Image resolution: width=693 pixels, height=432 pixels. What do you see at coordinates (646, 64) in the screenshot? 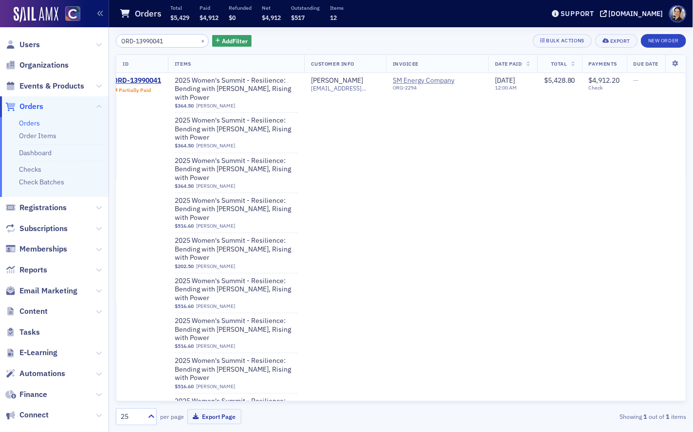
I see `span: Due Date` at bounding box center [646, 64].